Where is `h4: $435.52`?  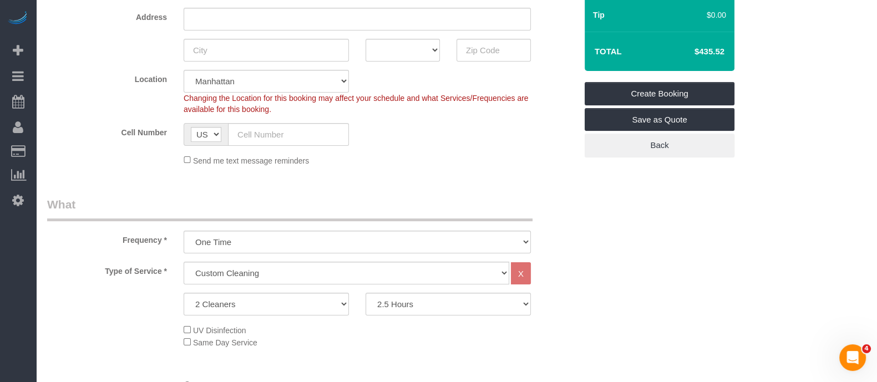 h4: $435.52 is located at coordinates (693, 52).